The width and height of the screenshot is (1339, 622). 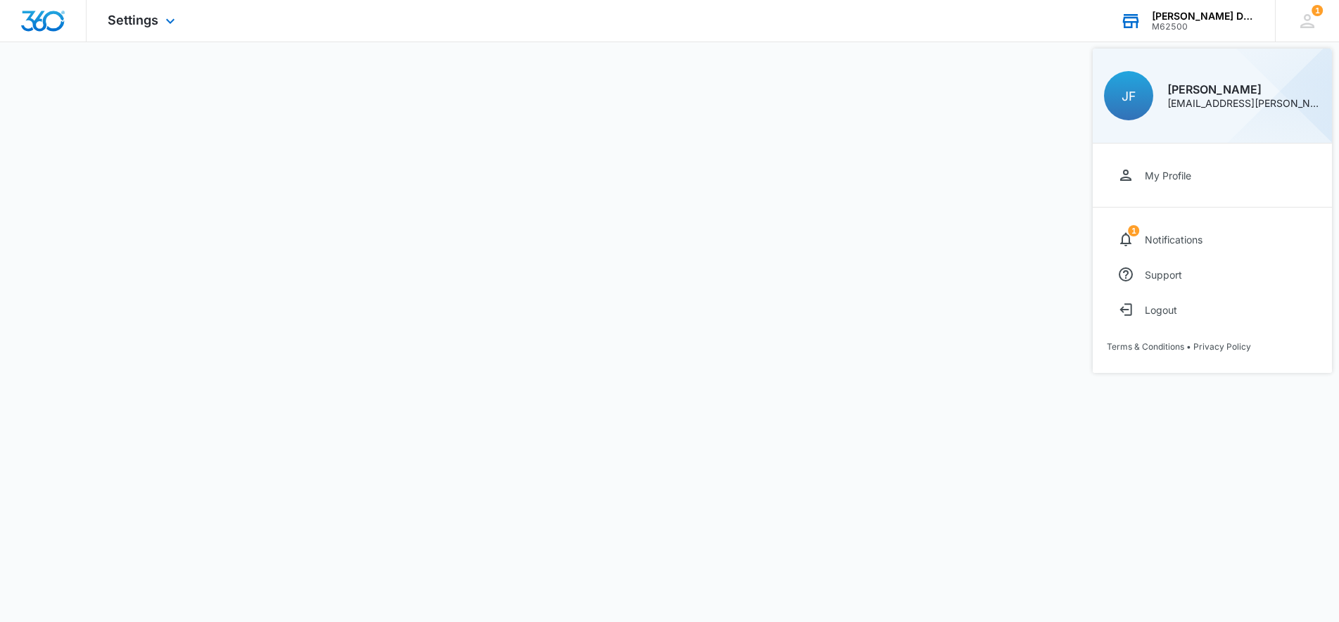 What do you see at coordinates (1223, 346) in the screenshot?
I see `a: Privacy Policy` at bounding box center [1223, 346].